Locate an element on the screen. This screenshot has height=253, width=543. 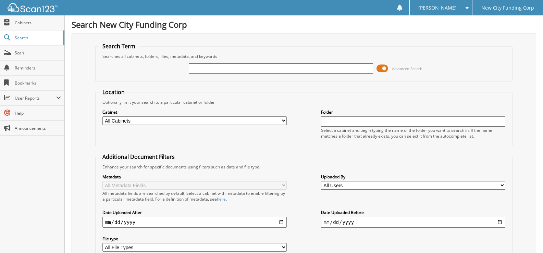
label: Date Uploaded Before is located at coordinates (413, 212).